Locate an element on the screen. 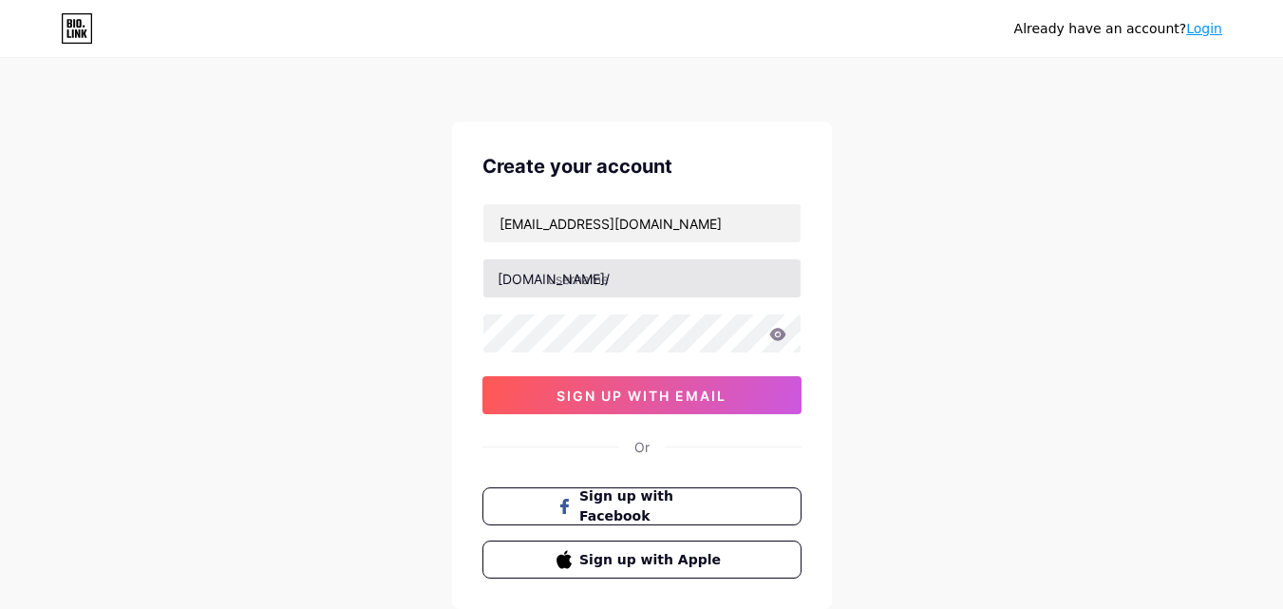 This screenshot has height=609, width=1283. span: sign up with email is located at coordinates (641, 395).